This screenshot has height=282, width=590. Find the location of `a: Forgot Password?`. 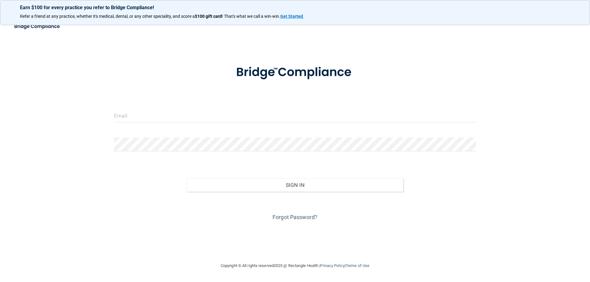

a: Forgot Password? is located at coordinates (295, 217).